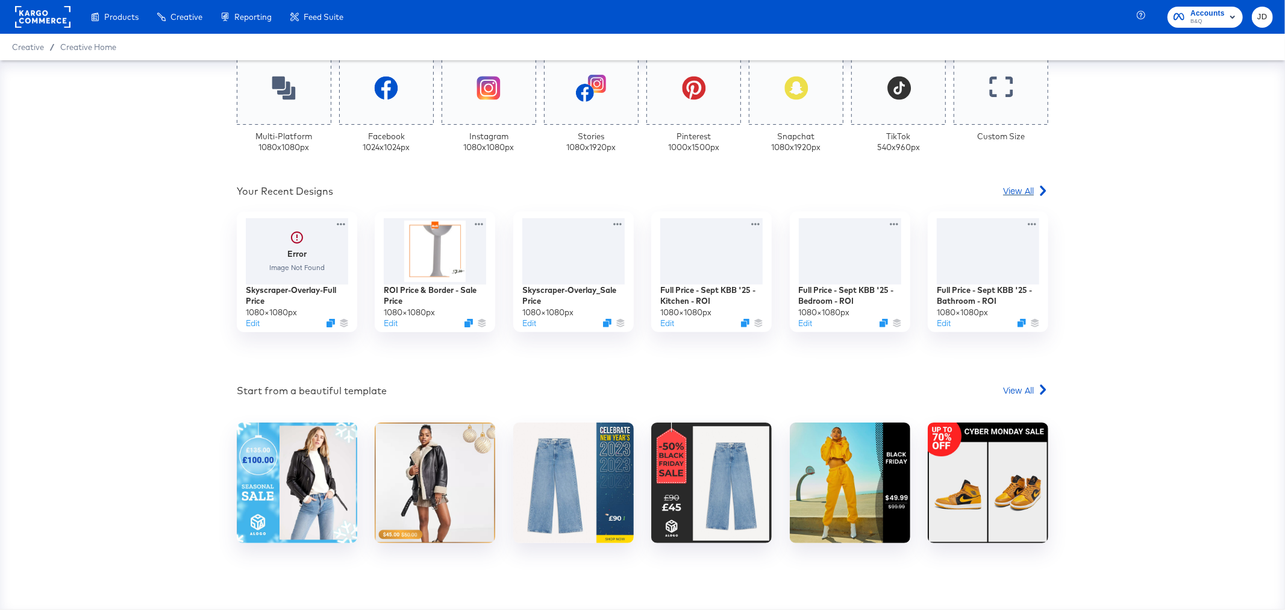 The height and width of the screenshot is (610, 1285). What do you see at coordinates (988, 295) in the screenshot?
I see `div: Full Price - Sept KBB '25 - Bathroom - ROI` at bounding box center [988, 295].